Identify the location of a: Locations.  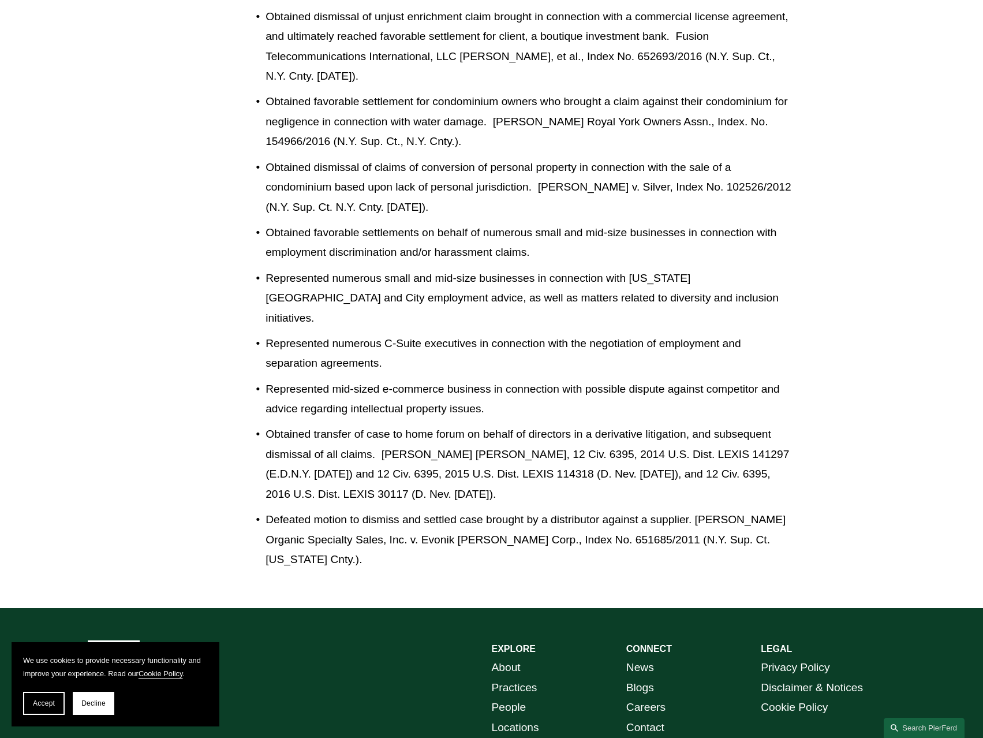
(516, 728).